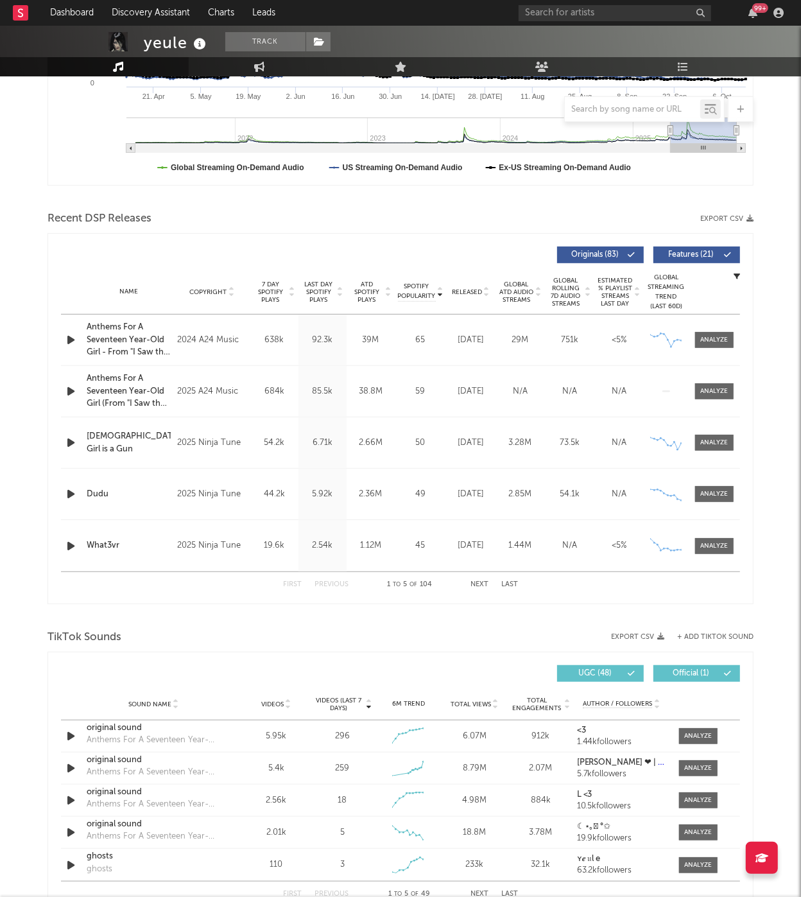 This screenshot has height=897, width=801. What do you see at coordinates (276, 865) in the screenshot?
I see `div: 110` at bounding box center [276, 865].